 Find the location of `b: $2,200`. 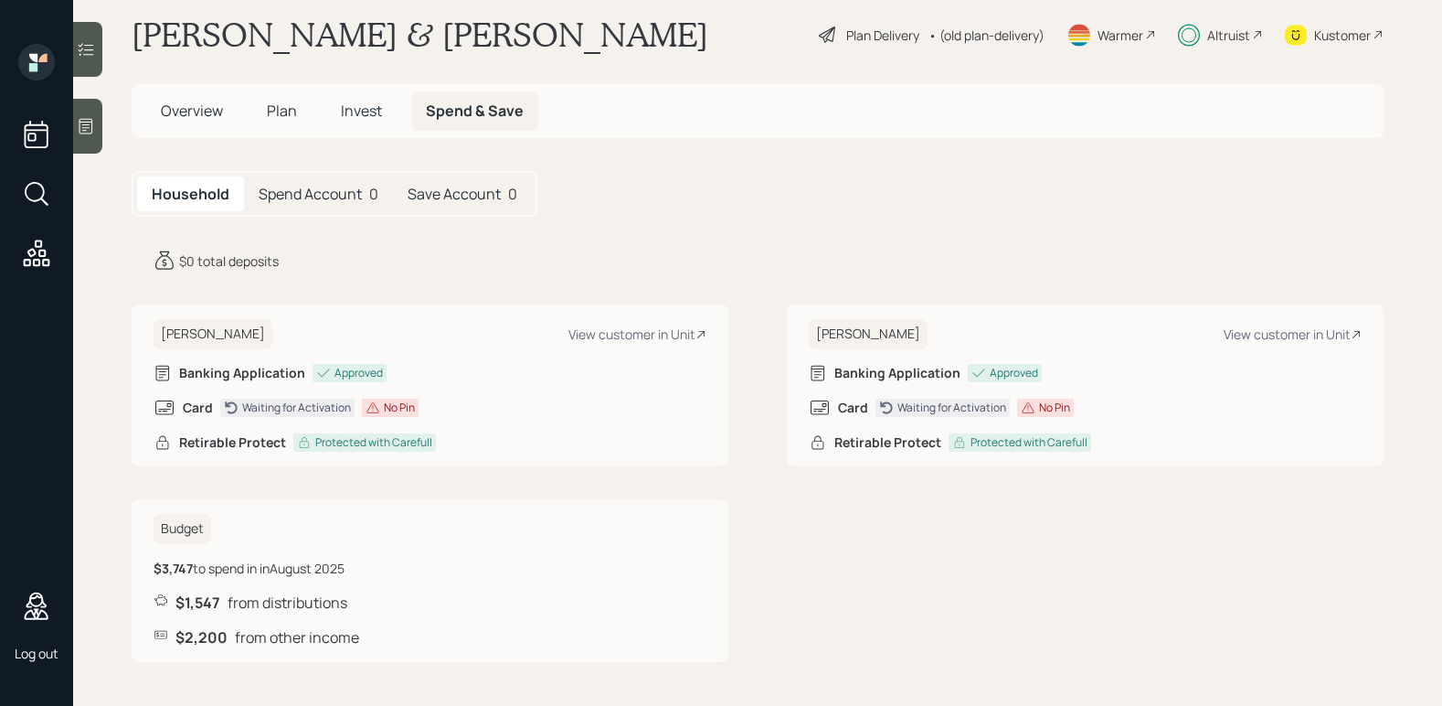

b: $2,200 is located at coordinates (201, 637).